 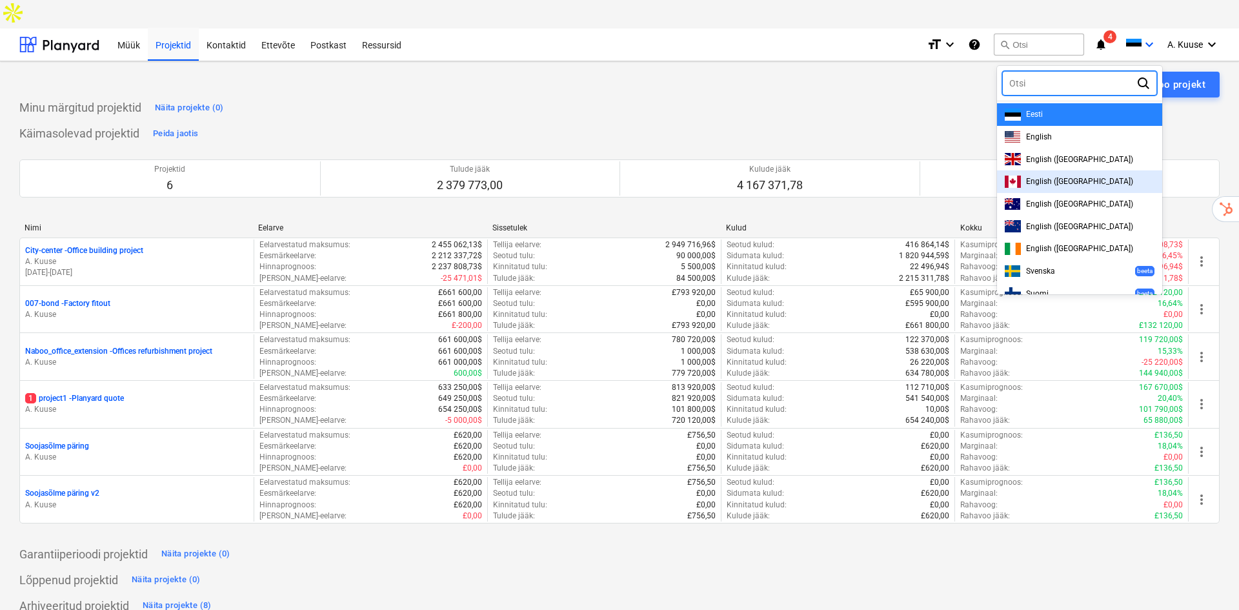 I want to click on span: English, so click(x=1039, y=137).